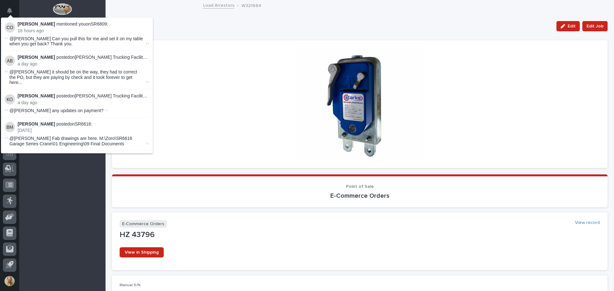 The width and height of the screenshot is (614, 291). Describe the element at coordinates (360, 187) in the screenshot. I see `span: Point of Sale` at that location.